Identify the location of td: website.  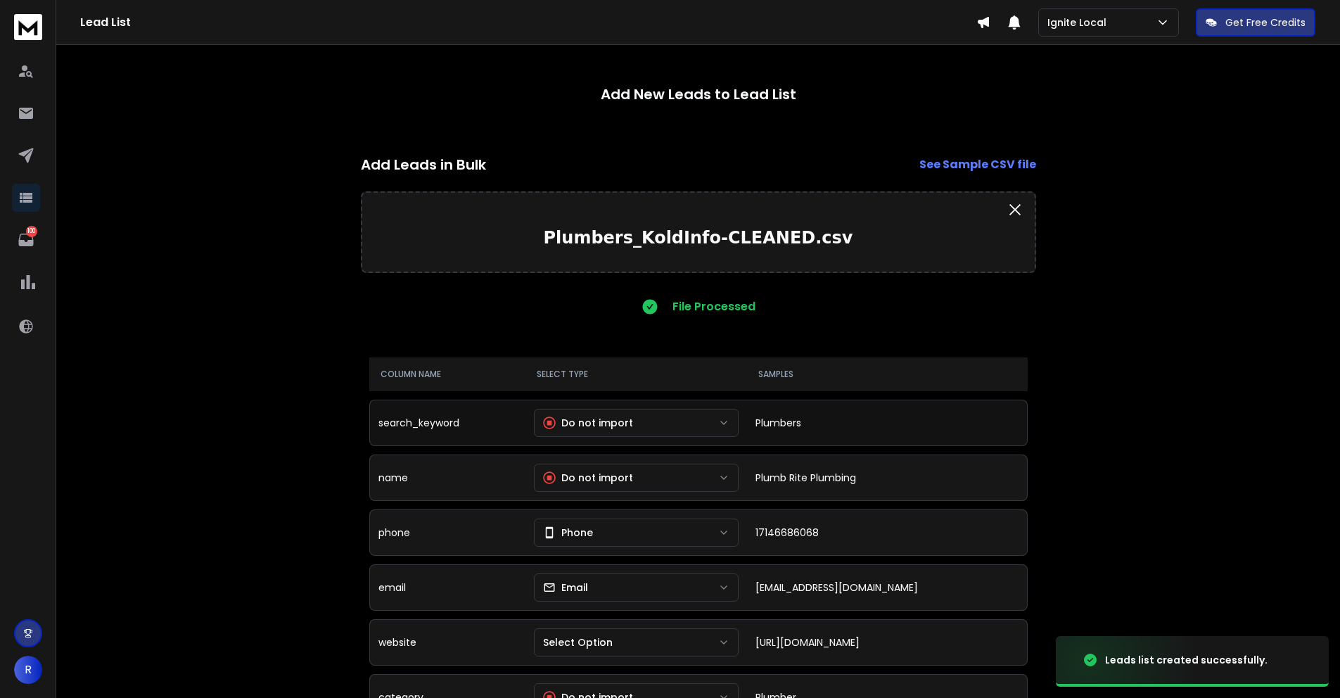
(448, 642).